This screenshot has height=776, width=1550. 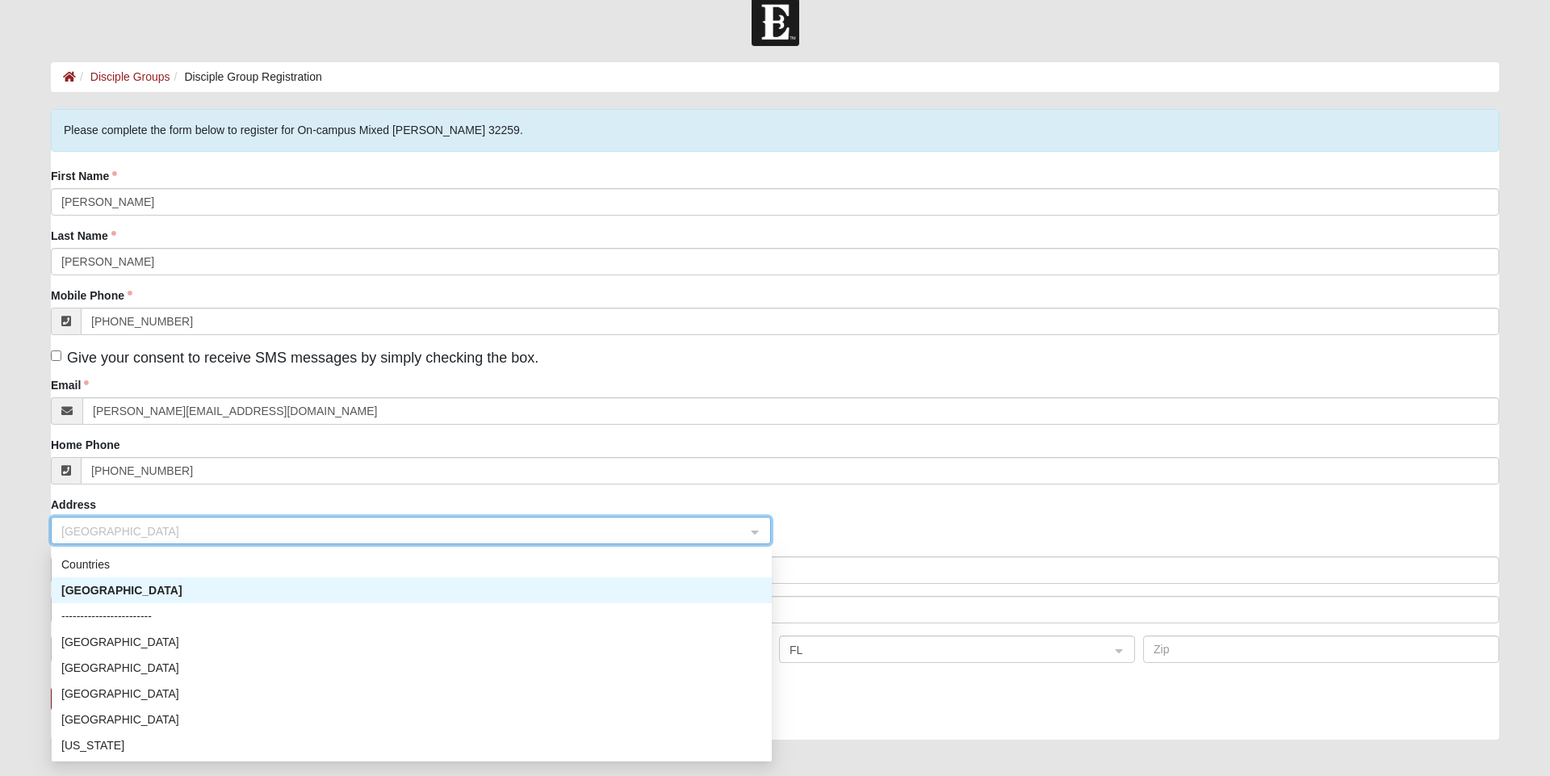 I want to click on button: Register, so click(x=79, y=698).